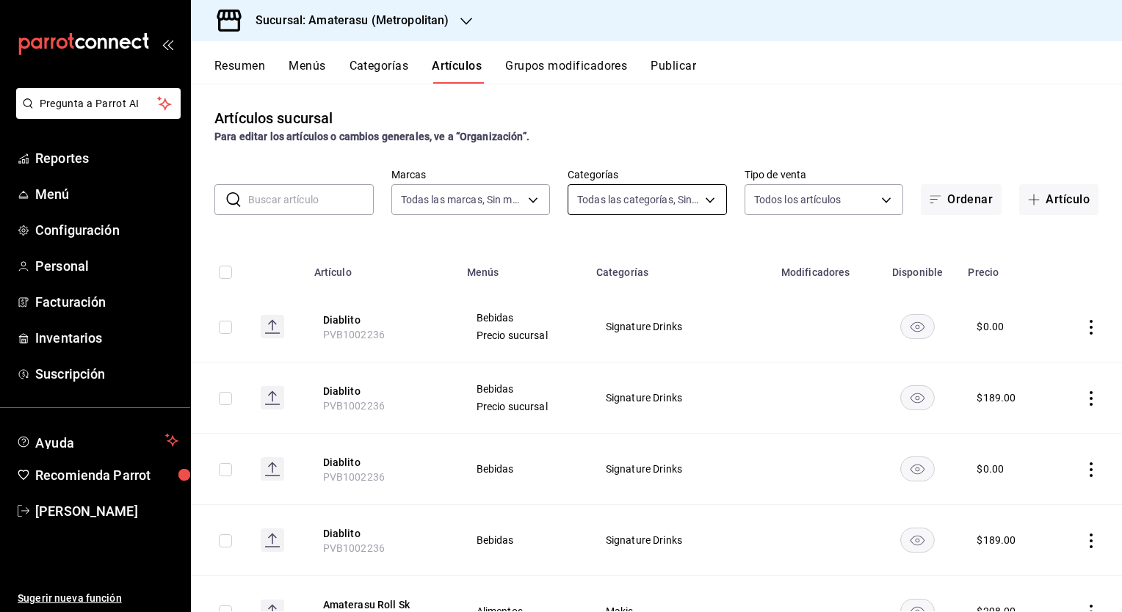  I want to click on button: Categorías, so click(379, 71).